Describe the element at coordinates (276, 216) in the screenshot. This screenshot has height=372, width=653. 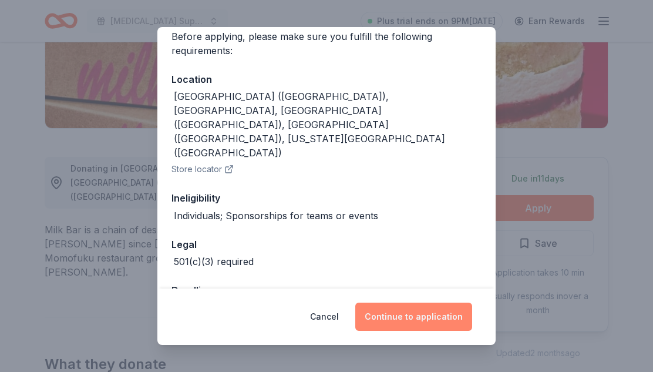
I see `div: Individuals; Sponsorships for teams or events` at that location.